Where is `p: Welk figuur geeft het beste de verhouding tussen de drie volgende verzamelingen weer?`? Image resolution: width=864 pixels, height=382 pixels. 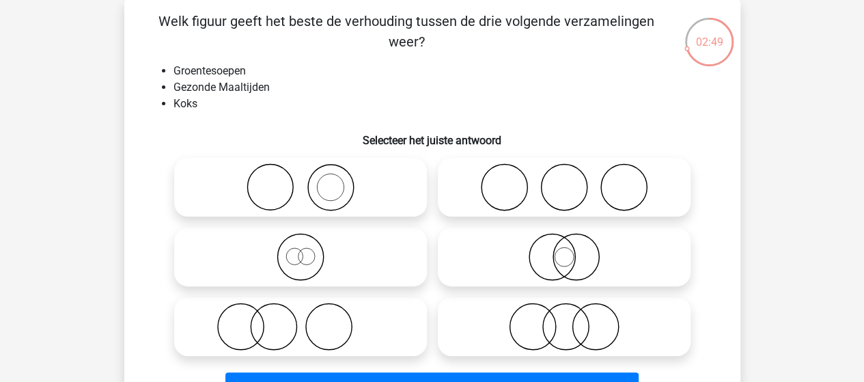
p: Welk figuur geeft het beste de verhouding tussen de drie volgende verzamelingen weer? is located at coordinates (406, 31).